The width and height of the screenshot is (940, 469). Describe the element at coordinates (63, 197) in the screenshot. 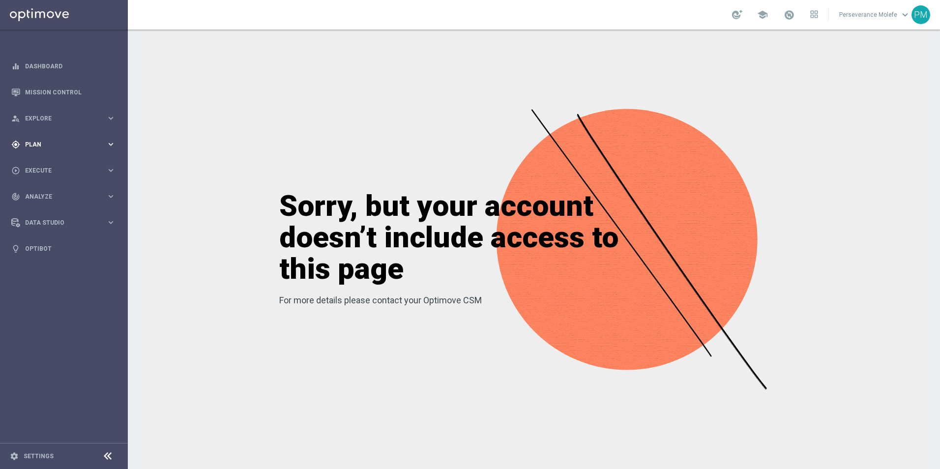

I see `div: track_changes Analyze keyboard_arrow_right` at that location.